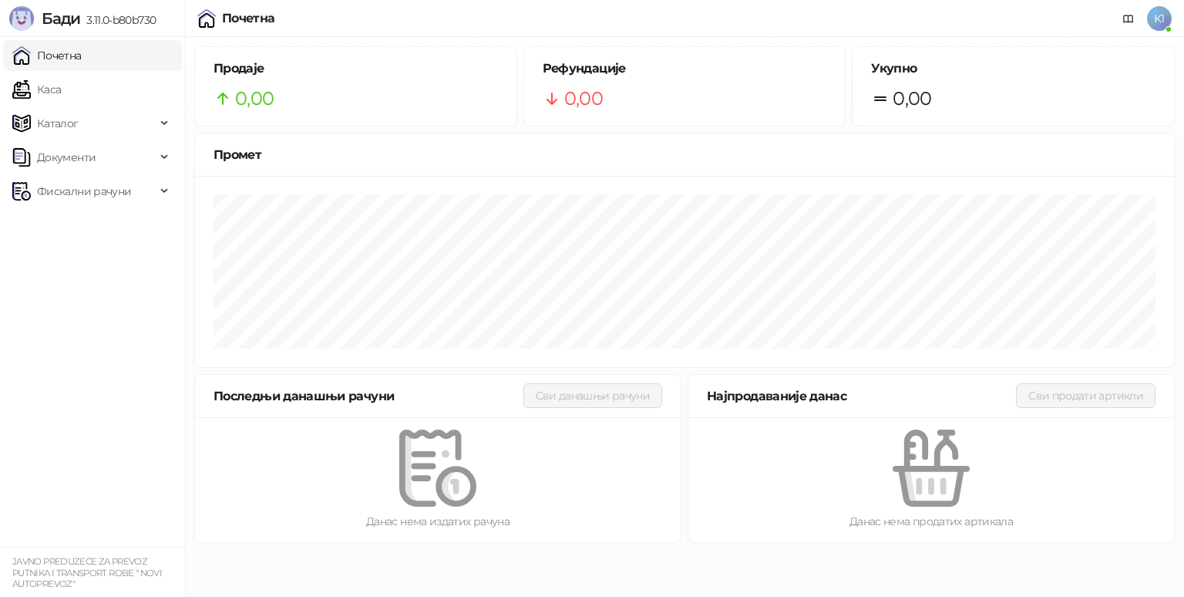  I want to click on a: Каса, so click(36, 89).